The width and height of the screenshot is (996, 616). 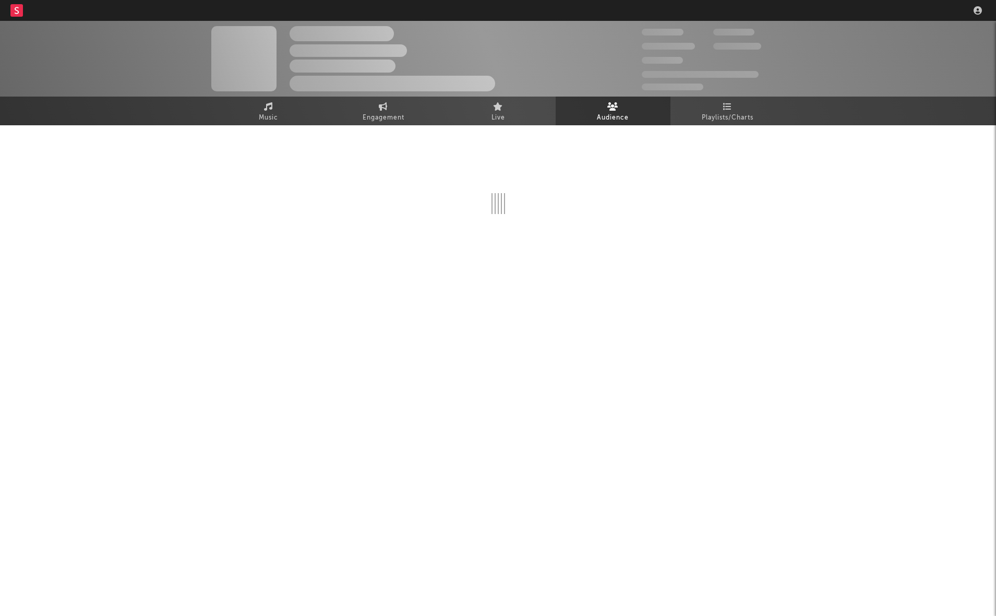 I want to click on a: Music, so click(x=269, y=111).